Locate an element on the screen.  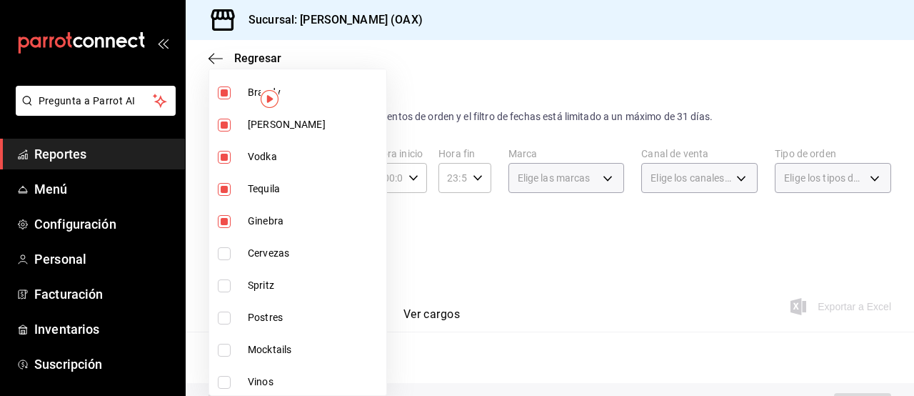
span: Postres is located at coordinates (314, 317).